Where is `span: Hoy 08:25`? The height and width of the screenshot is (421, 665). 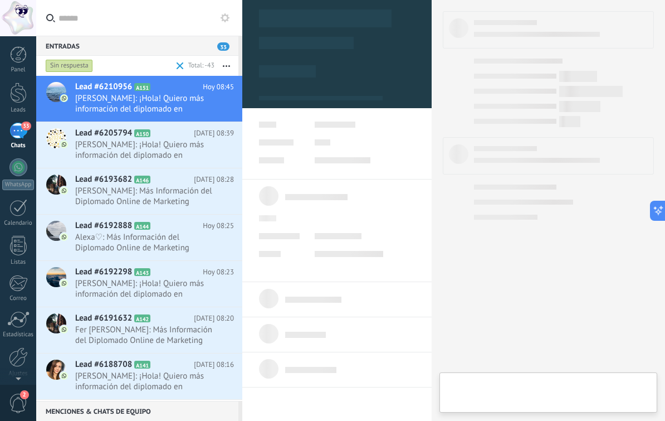
span: Hoy 08:25 is located at coordinates (218, 226).